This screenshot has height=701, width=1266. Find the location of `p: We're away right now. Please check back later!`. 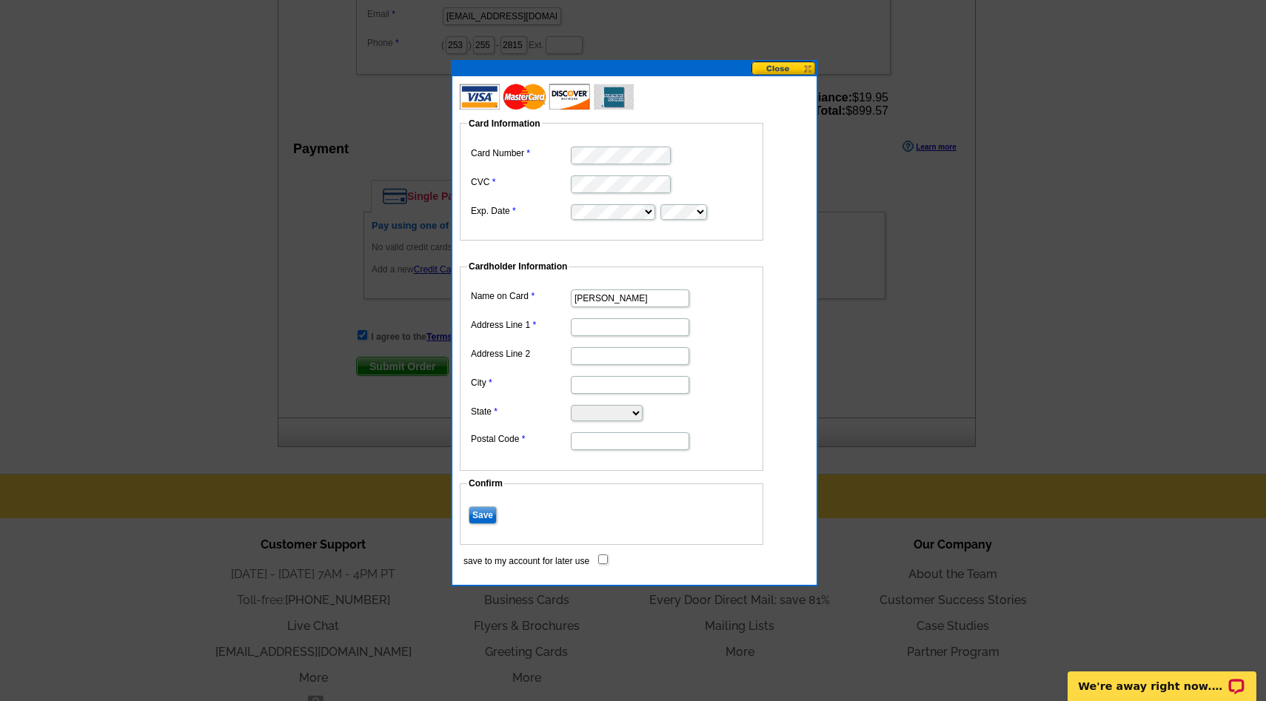

p: We're away right now. Please check back later! is located at coordinates (94, 32).